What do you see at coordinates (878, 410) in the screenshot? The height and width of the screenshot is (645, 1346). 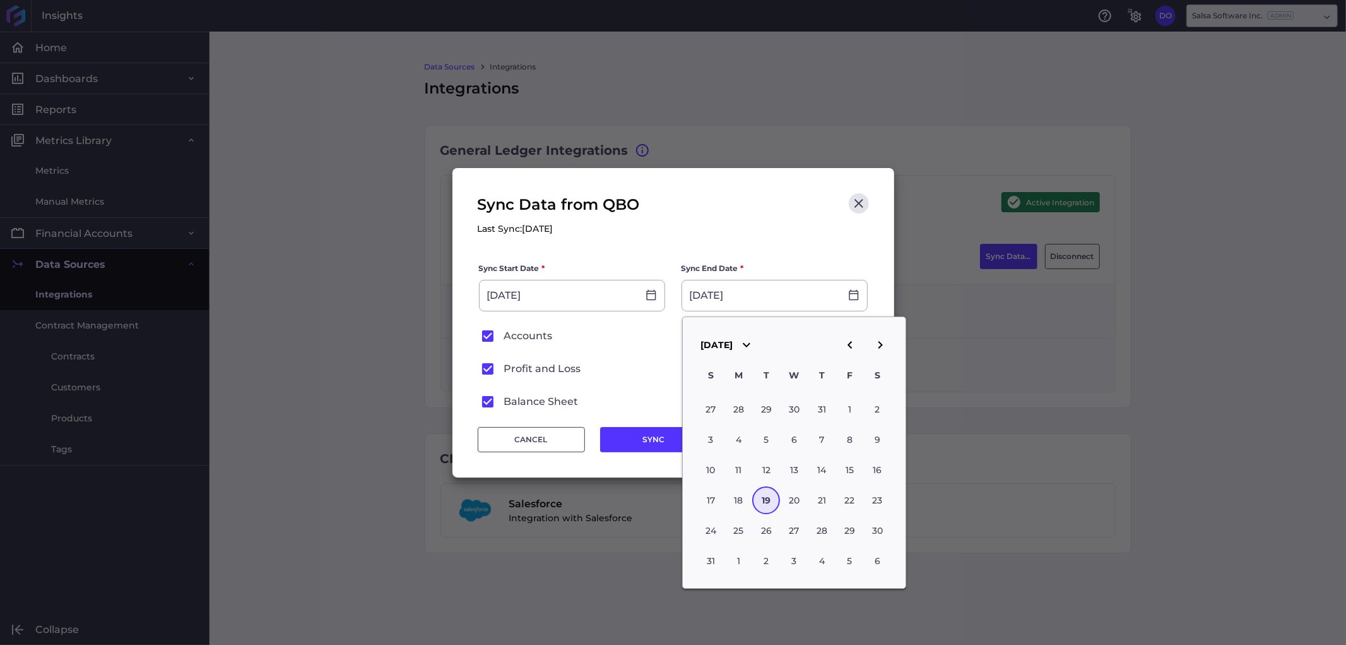 I see `div: Choose Saturday, August 2nd, 2025` at bounding box center [878, 410].